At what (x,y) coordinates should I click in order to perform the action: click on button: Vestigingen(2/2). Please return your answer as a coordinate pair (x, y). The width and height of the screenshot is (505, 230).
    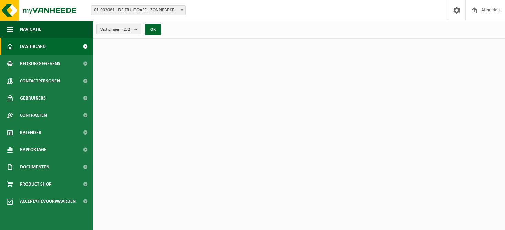
    Looking at the image, I should click on (119, 29).